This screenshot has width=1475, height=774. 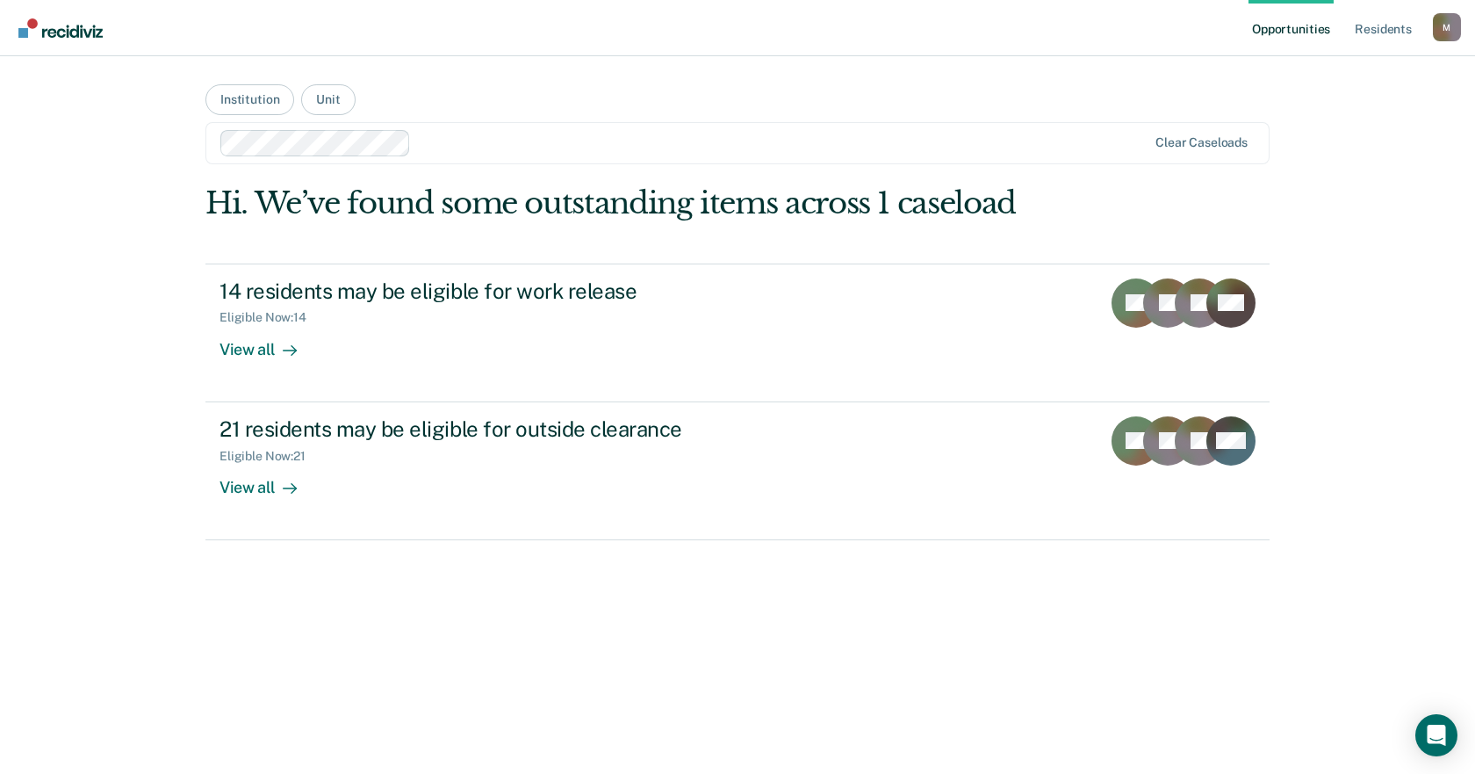 I want to click on div: Hi. We’ve found some outstanding items across 1 caseload, so click(x=631, y=203).